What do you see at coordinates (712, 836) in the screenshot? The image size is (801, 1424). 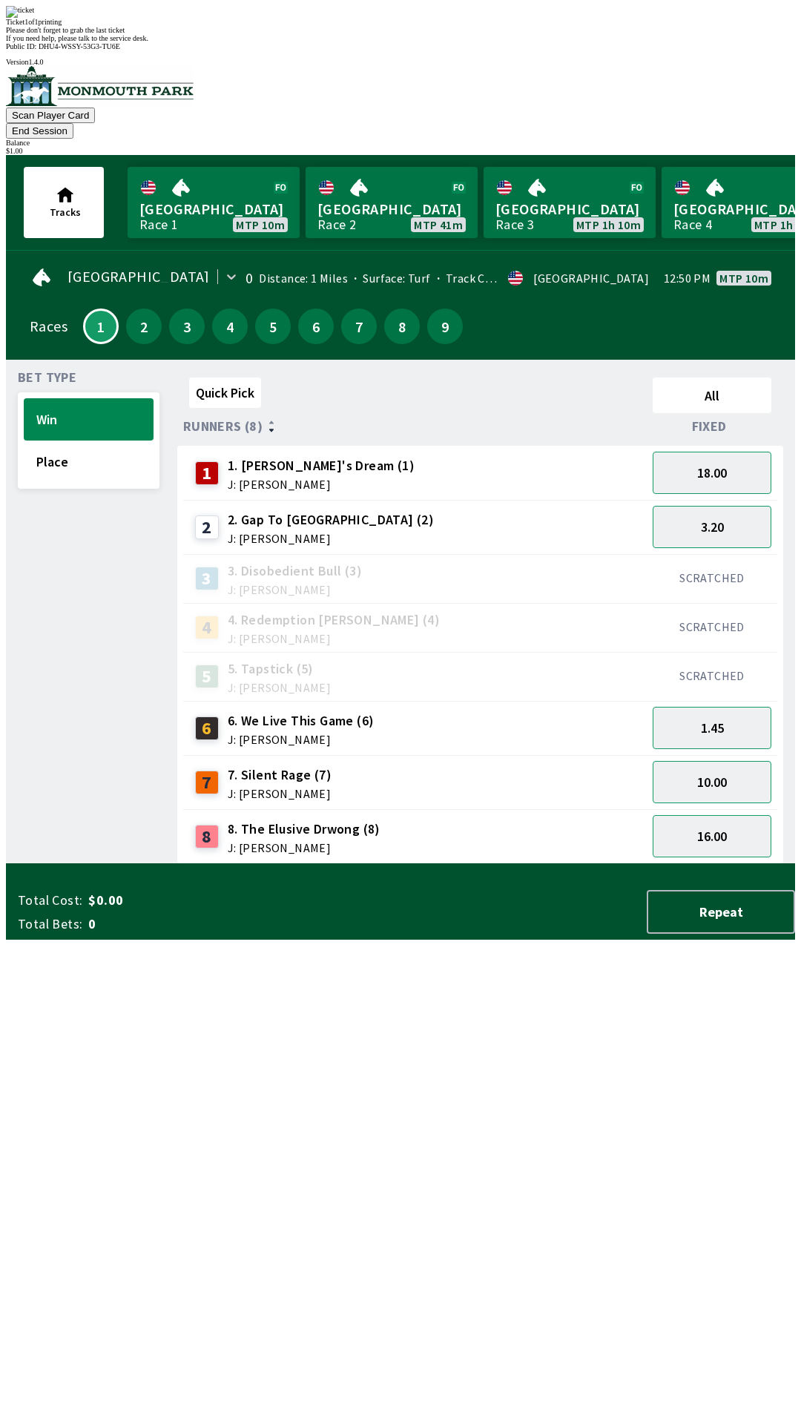 I see `button: 16.00` at bounding box center [712, 836].